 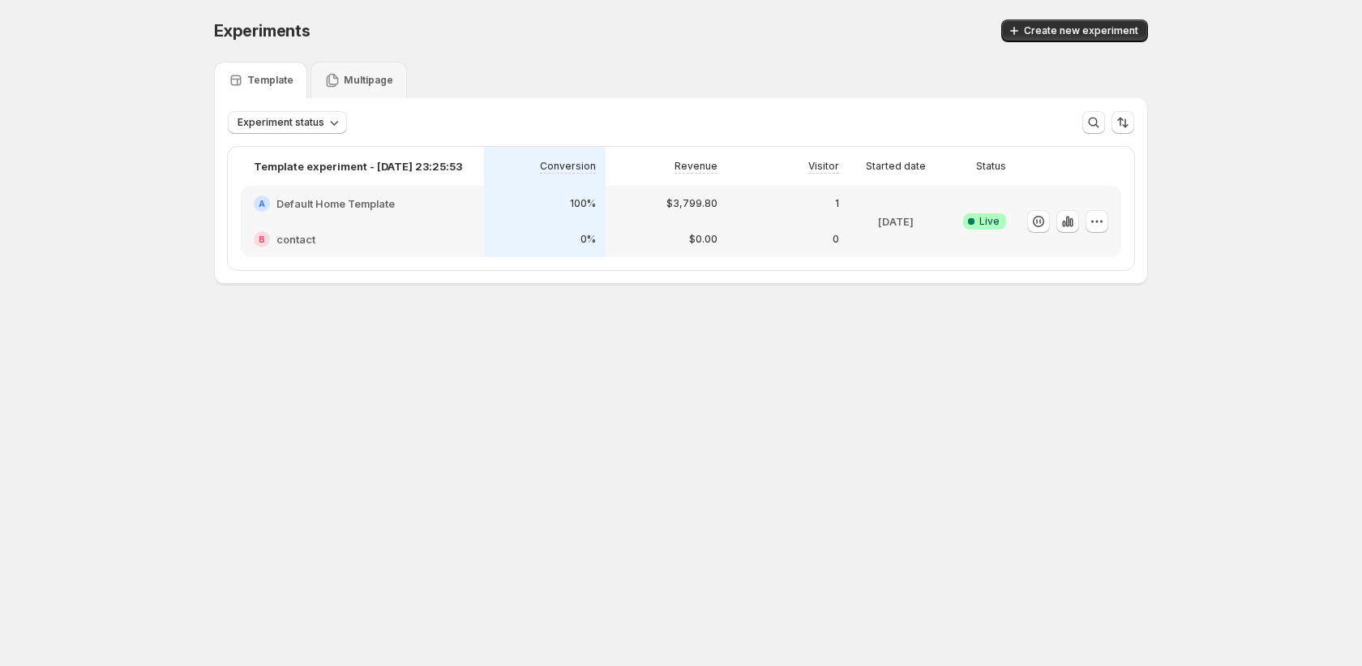 I want to click on span: Live, so click(x=989, y=221).